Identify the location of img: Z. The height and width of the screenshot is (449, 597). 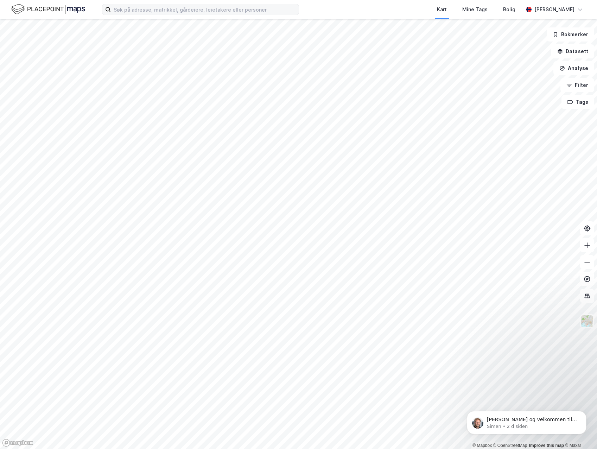
(587, 321).